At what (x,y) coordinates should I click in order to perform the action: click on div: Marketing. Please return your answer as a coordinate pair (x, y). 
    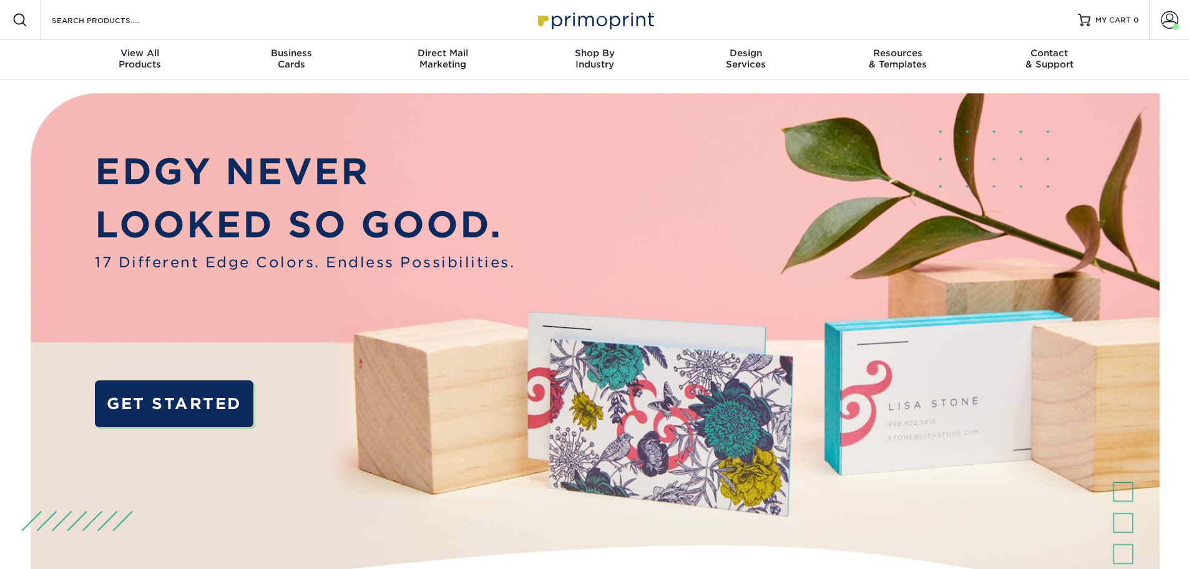
    Looking at the image, I should click on (443, 59).